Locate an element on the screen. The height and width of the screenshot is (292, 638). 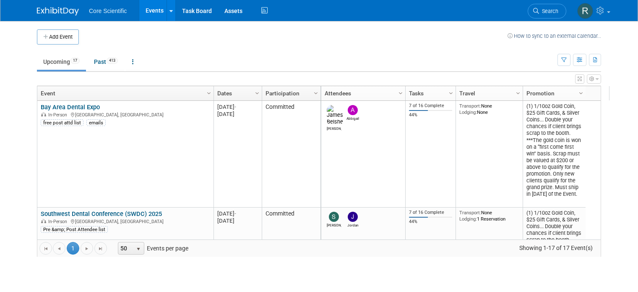
span: Core Scientific is located at coordinates (108, 11).